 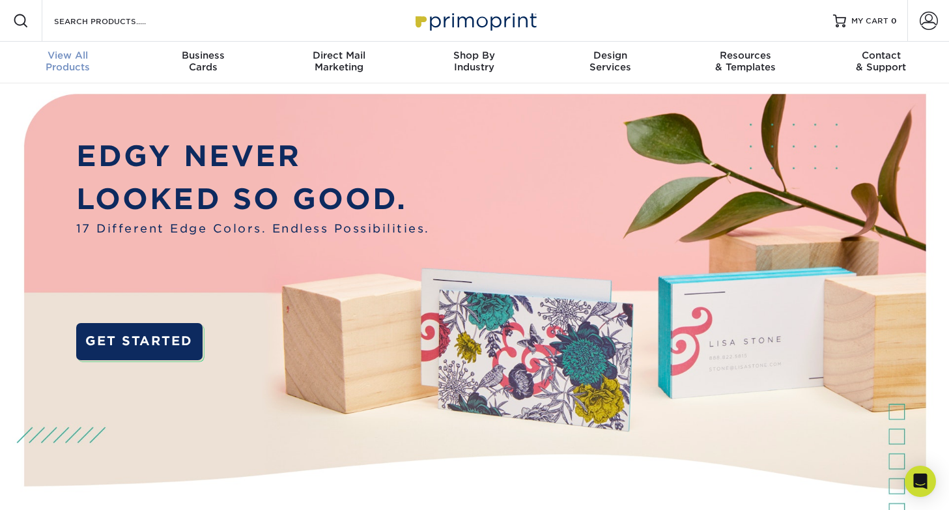 I want to click on span: Resources, so click(x=746, y=55).